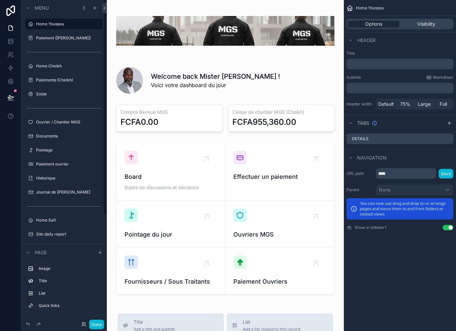  Describe the element at coordinates (69, 150) in the screenshot. I see `label: Pointage` at that location.